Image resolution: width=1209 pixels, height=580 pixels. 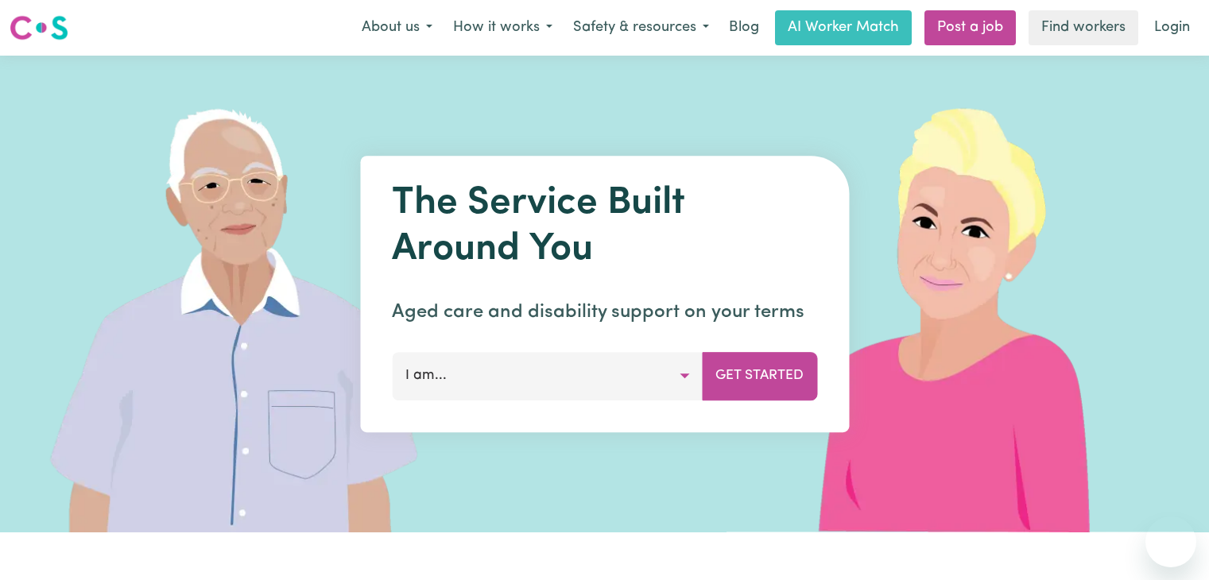 What do you see at coordinates (547, 376) in the screenshot?
I see `button: I am...` at bounding box center [547, 376].